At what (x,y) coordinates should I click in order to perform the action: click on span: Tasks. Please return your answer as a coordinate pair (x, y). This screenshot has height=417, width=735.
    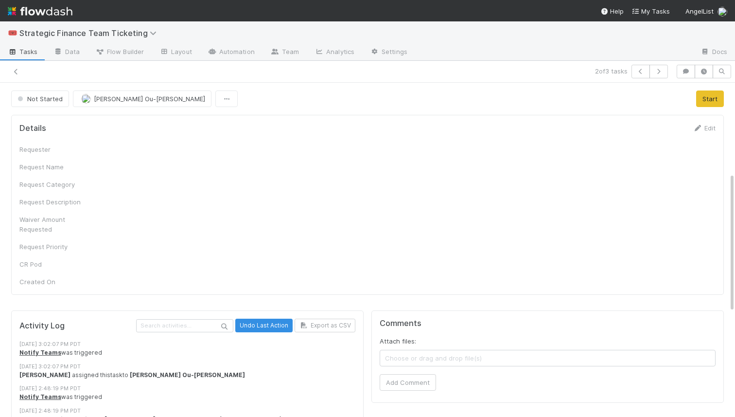
    Looking at the image, I should click on (23, 52).